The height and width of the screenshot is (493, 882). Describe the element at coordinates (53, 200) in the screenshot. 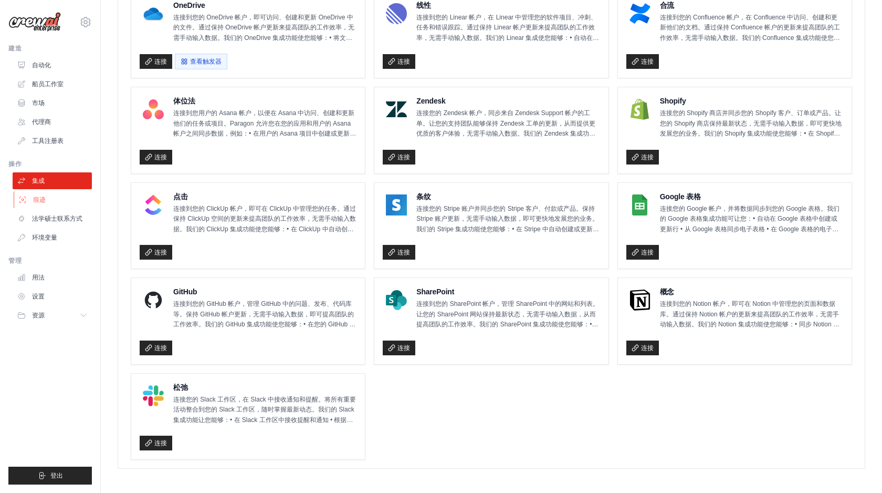

I see `a: 痕迹` at that location.